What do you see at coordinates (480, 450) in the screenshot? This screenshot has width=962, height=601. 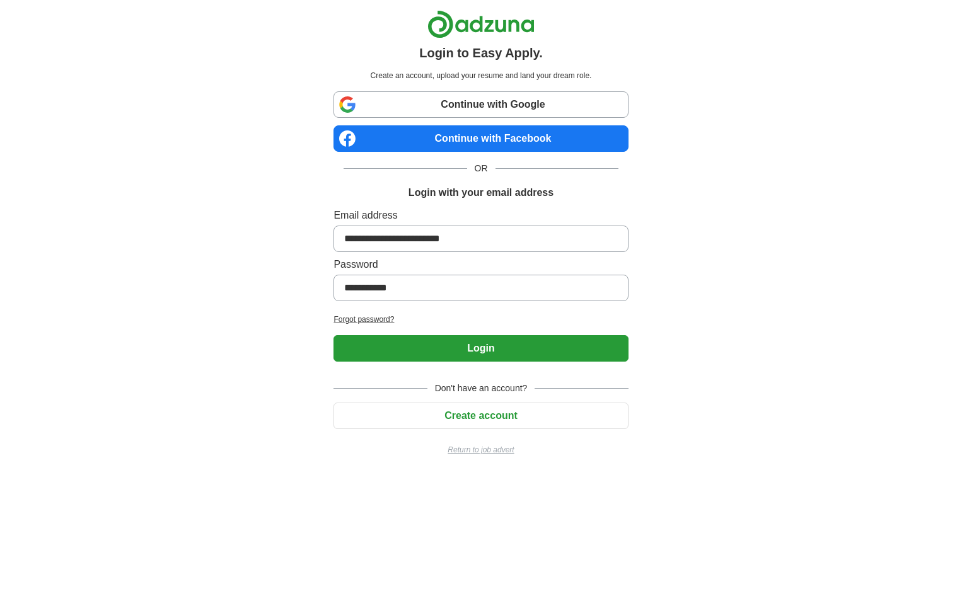 I see `p: Return to job advert` at bounding box center [480, 450].